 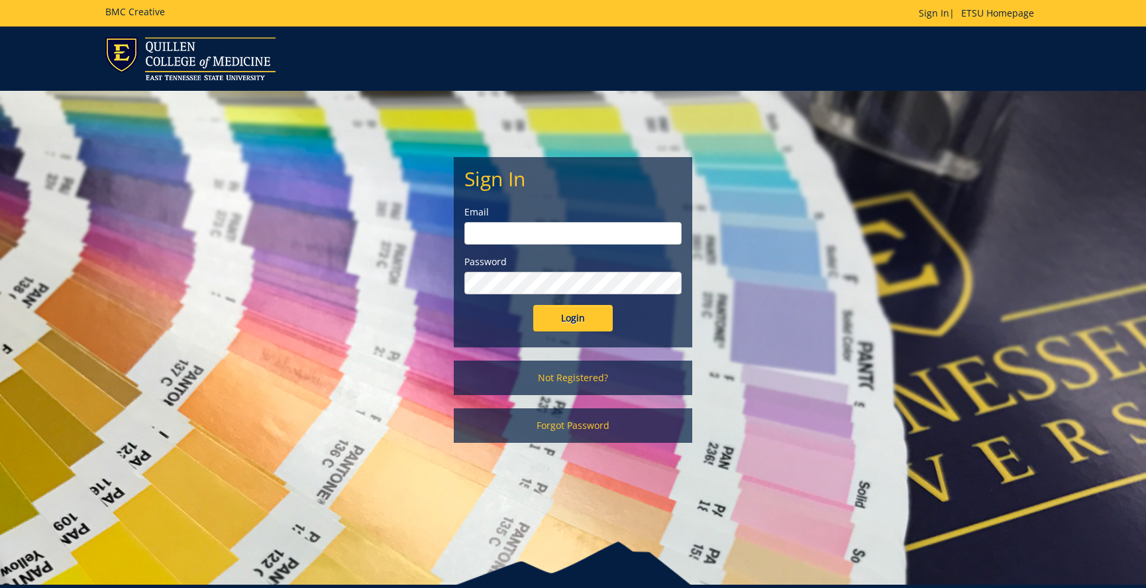 What do you see at coordinates (998, 13) in the screenshot?
I see `a: ETSU Homepage` at bounding box center [998, 13].